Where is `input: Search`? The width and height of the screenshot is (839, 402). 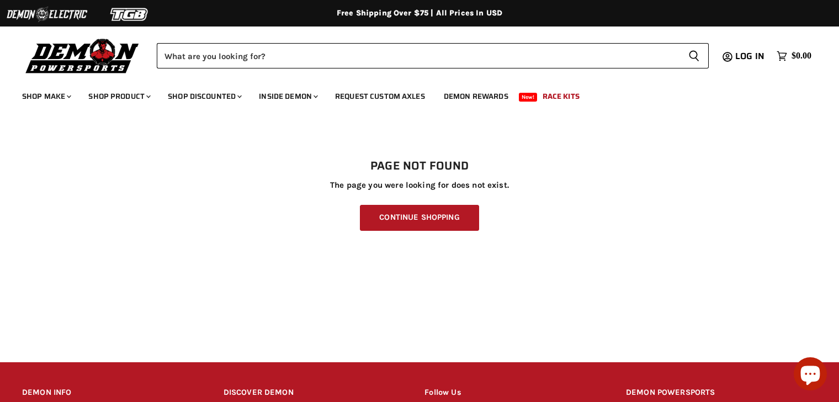 input: Search is located at coordinates (418, 56).